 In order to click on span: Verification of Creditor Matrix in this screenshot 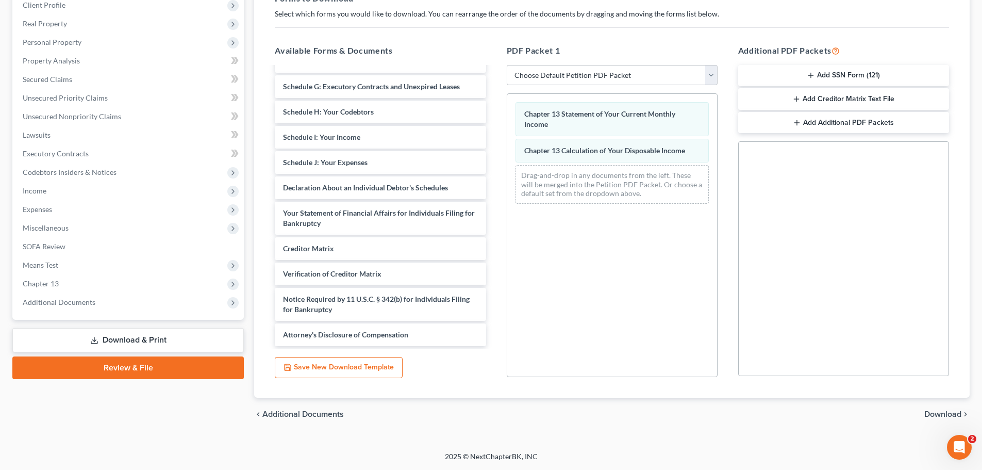, I will do `click(332, 273)`.